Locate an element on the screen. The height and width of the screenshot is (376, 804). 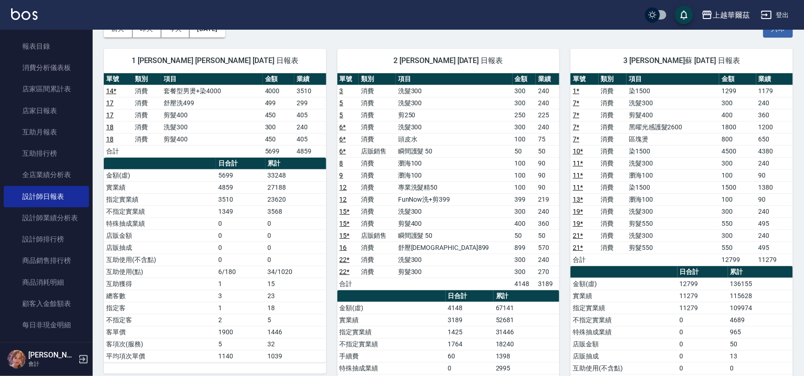
td: 1179 is located at coordinates (775, 91).